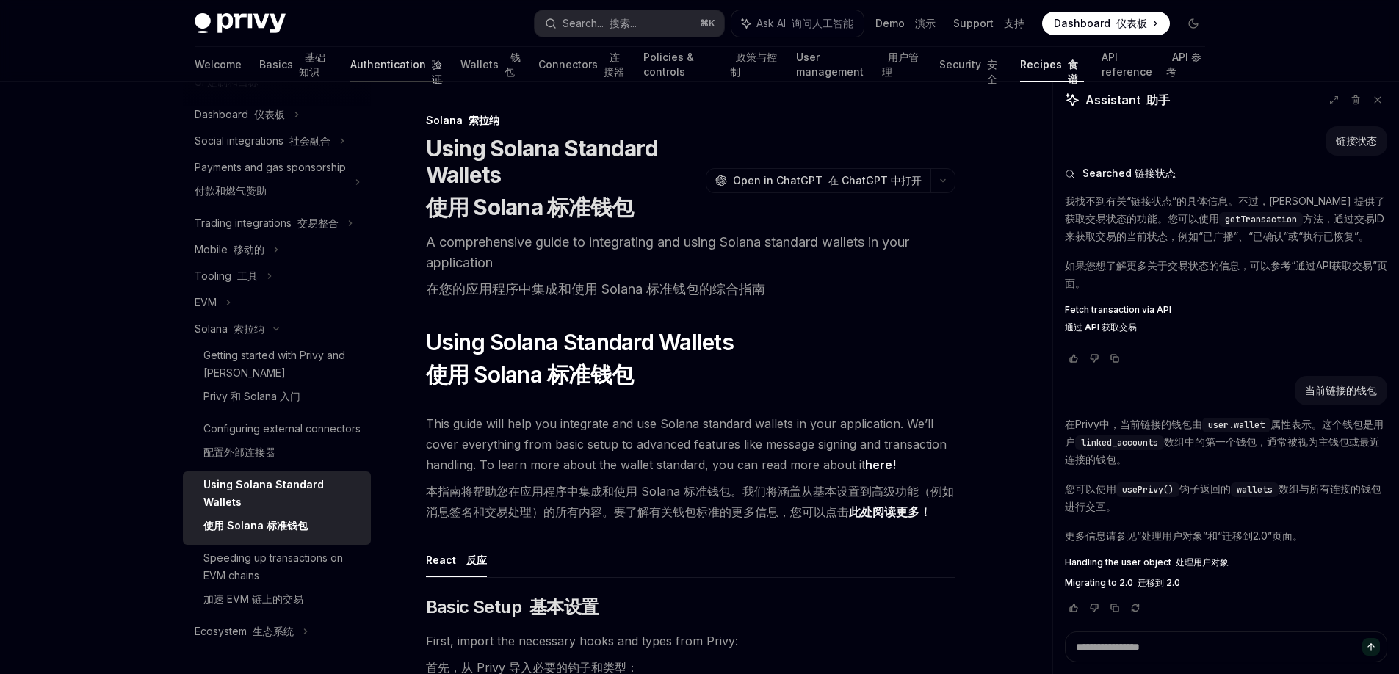 Image resolution: width=1399 pixels, height=674 pixels. Describe the element at coordinates (1129, 173) in the screenshot. I see `span: Searched 链接状态` at that location.